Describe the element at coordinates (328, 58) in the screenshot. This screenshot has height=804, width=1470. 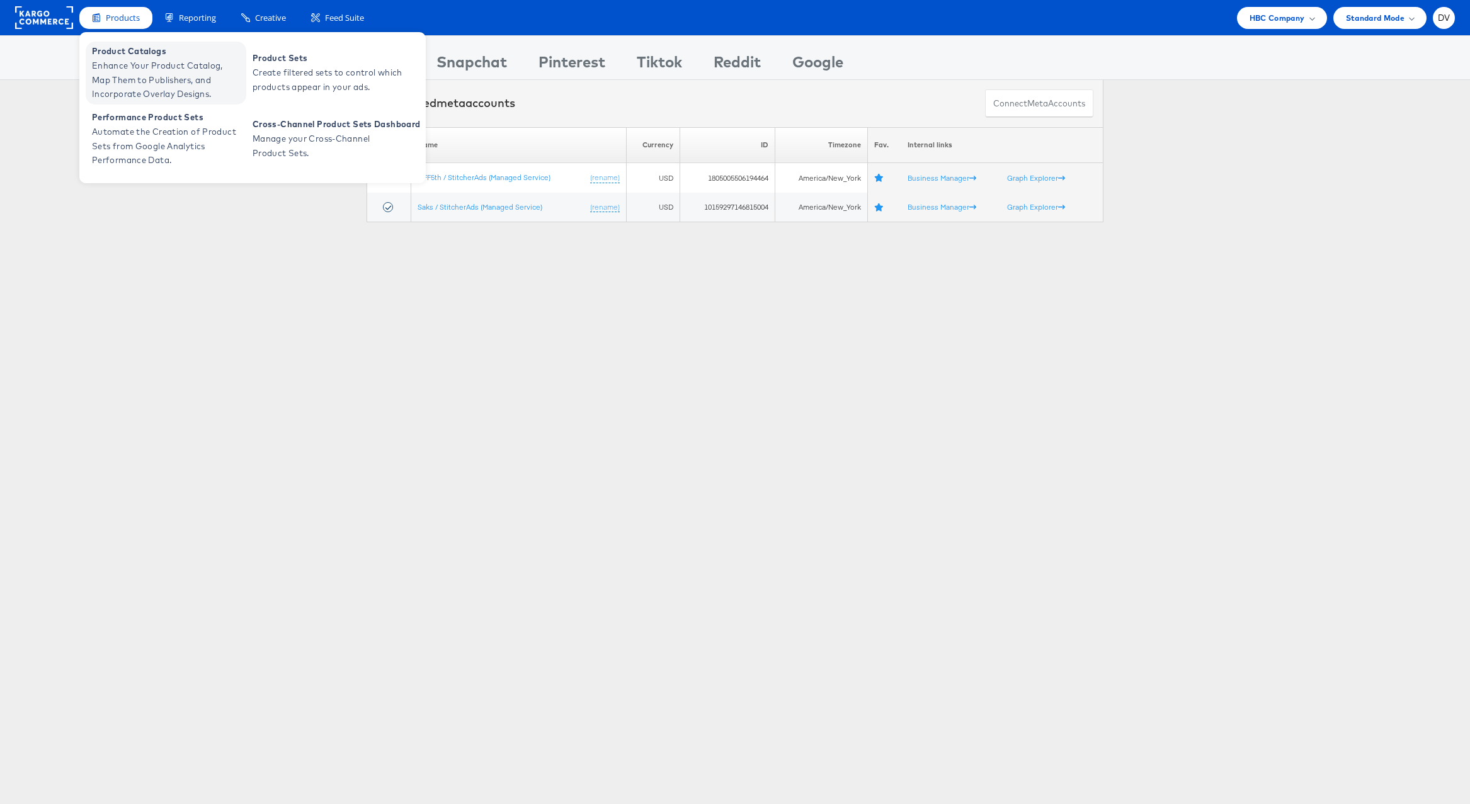
I see `span: Product Sets` at that location.